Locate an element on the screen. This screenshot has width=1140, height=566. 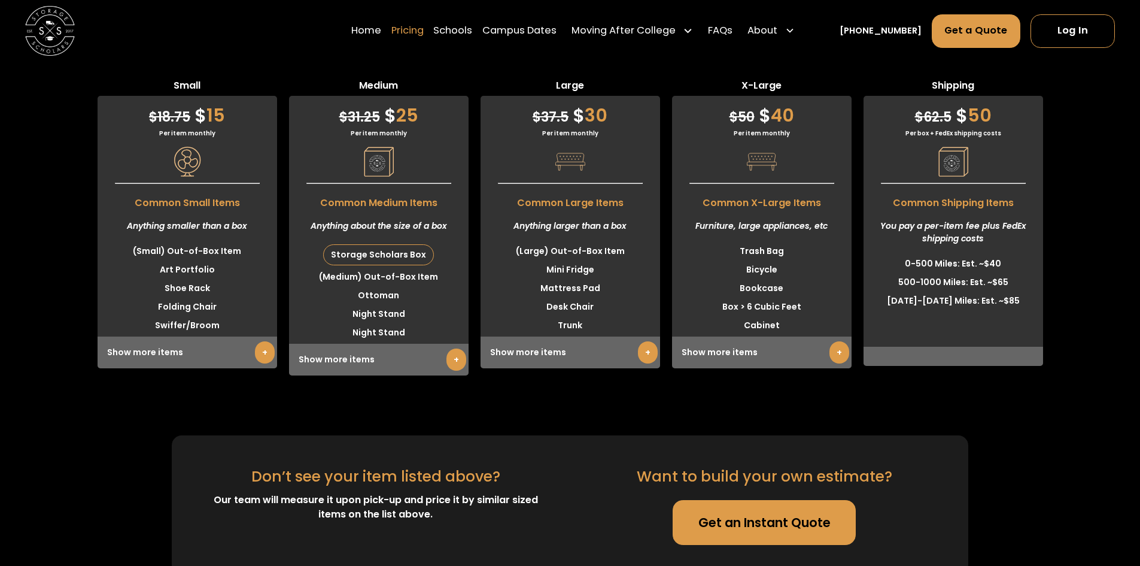
span: 62.5 is located at coordinates (933, 117).